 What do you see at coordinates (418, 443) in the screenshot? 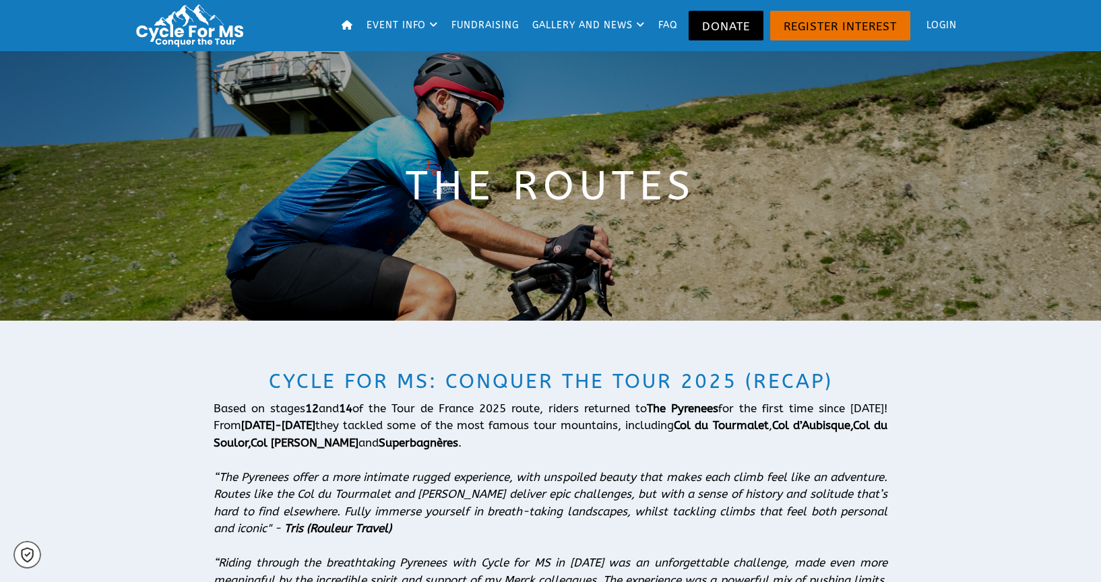
I see `strong: Superbagnères` at bounding box center [418, 443].